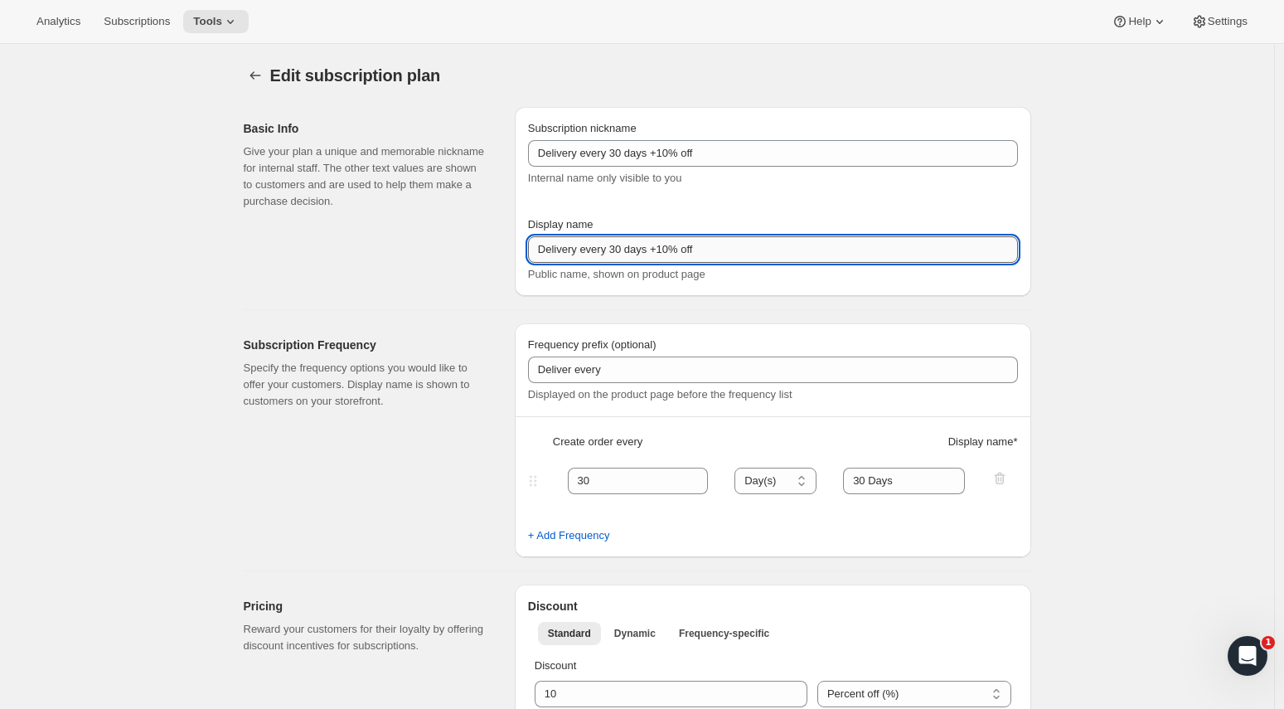  I want to click on span: Edit subscription plan, so click(356, 75).